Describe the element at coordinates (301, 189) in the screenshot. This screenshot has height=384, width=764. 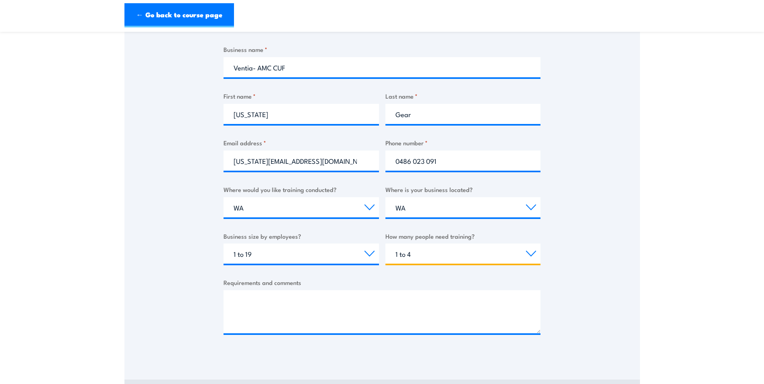
I see `label: Where would you like training conducted?` at that location.